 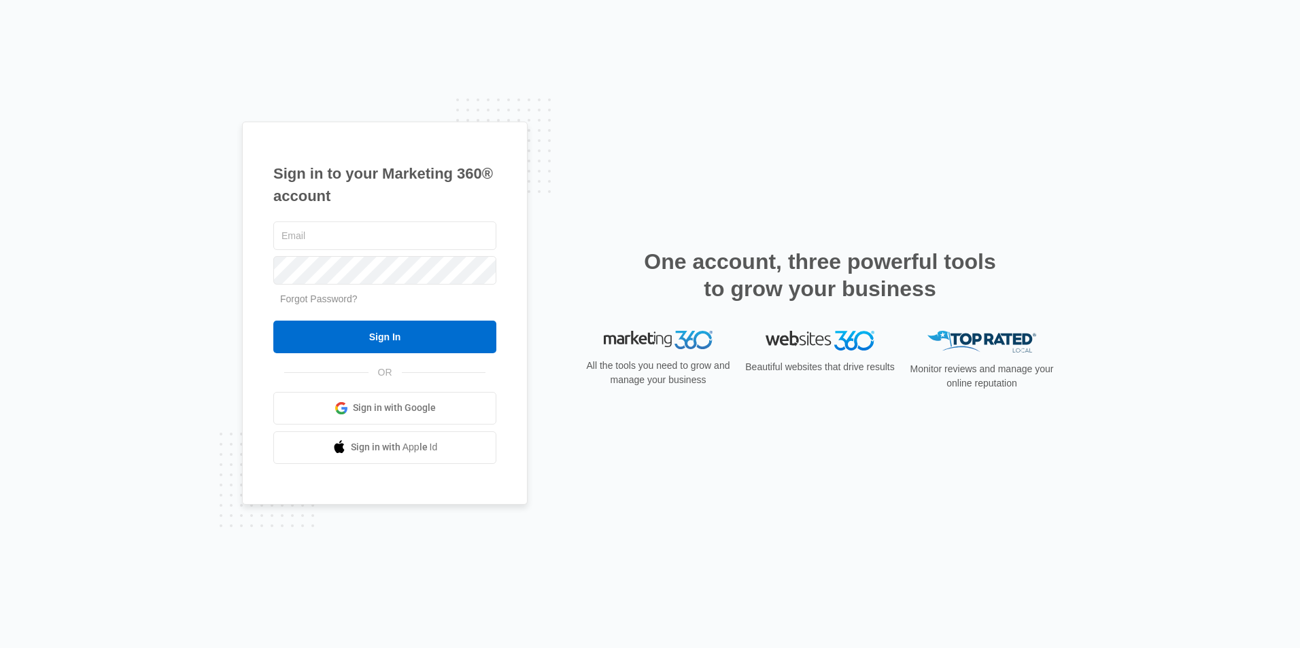 What do you see at coordinates (385, 372) in the screenshot?
I see `span: OR` at bounding box center [385, 372].